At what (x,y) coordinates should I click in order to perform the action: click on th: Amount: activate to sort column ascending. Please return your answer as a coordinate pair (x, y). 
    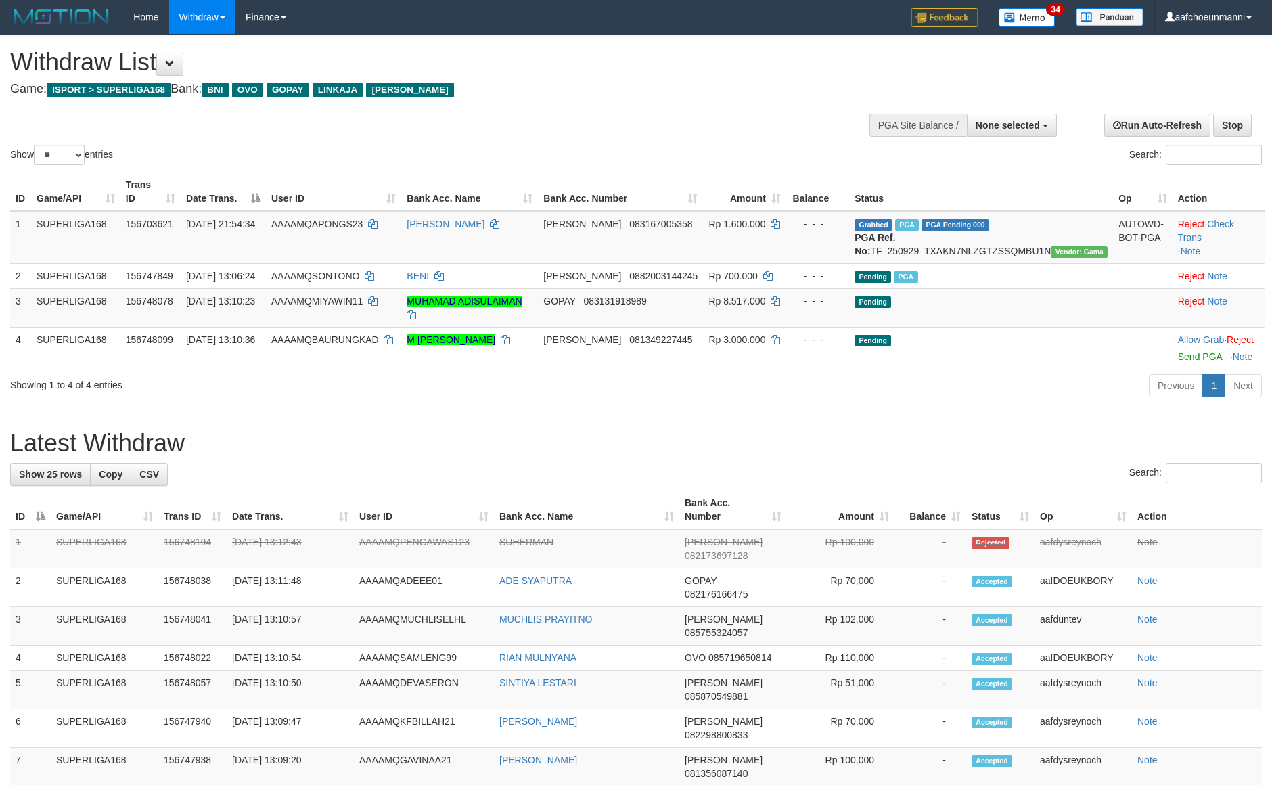
    Looking at the image, I should click on (840, 510).